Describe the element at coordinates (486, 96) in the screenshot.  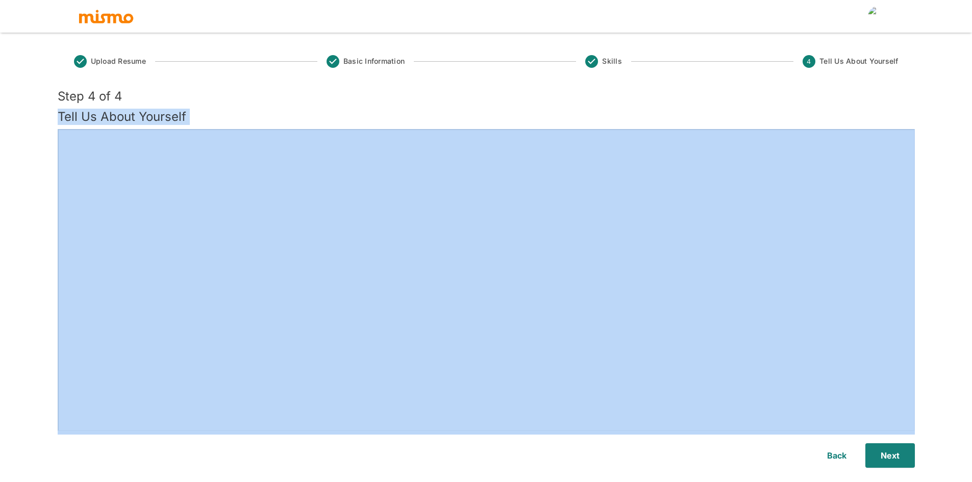
I see `h5: Step 4 of 4` at that location.